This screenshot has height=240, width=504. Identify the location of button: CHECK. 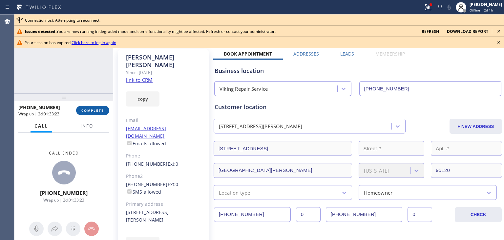
(478, 214).